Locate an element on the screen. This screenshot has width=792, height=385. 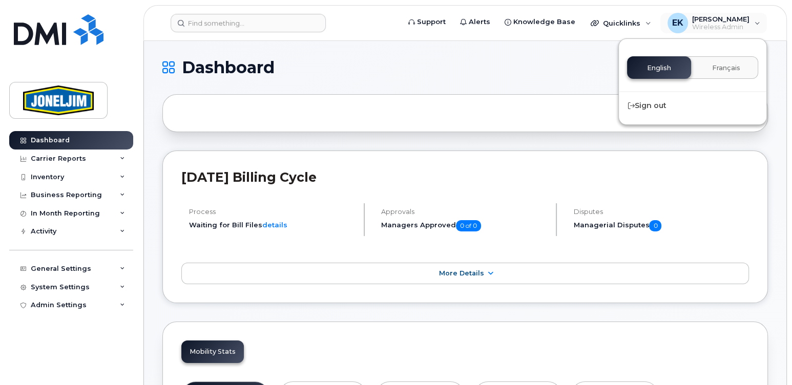
li: Waiting for Bill Files is located at coordinates (272, 225).